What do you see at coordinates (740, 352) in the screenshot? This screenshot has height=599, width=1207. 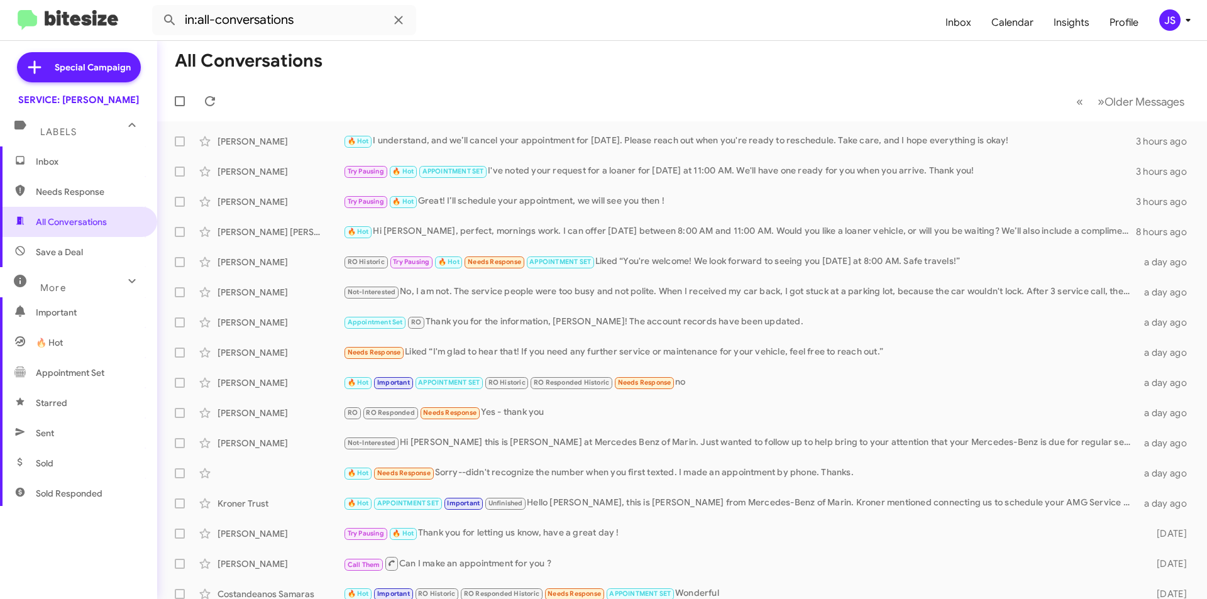 I see `div: Liked “I'm glad to hear that! If you need any further service or maintenance for your vehicle, fe...` at bounding box center [740, 352].